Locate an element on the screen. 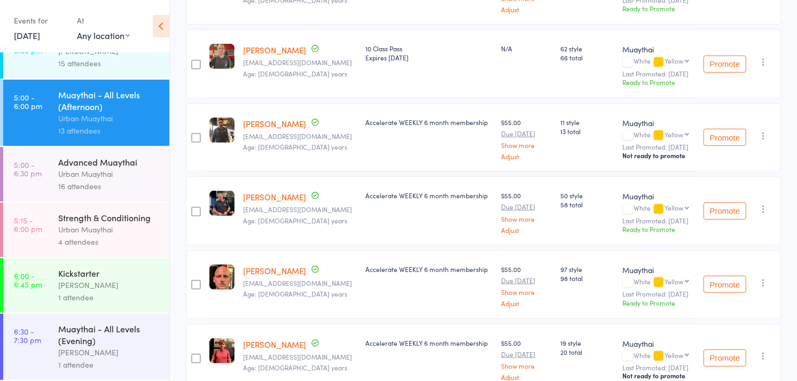  span: 97 style is located at coordinates (587, 269).